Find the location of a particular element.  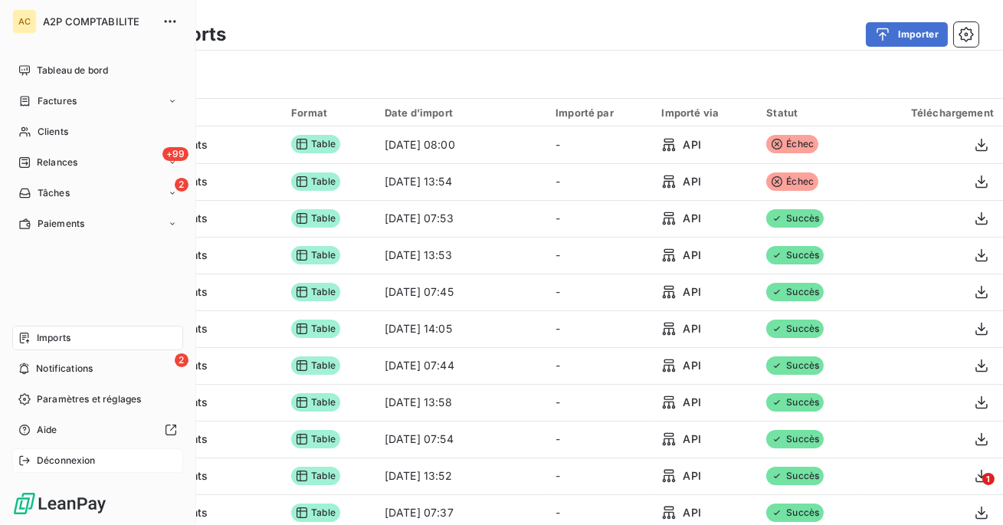

span: A2P COMPTABILITE is located at coordinates (98, 21).